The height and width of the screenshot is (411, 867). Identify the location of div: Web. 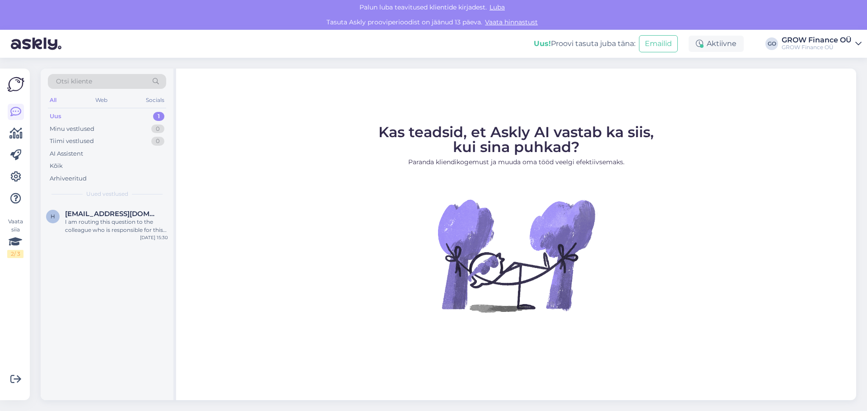
(101, 100).